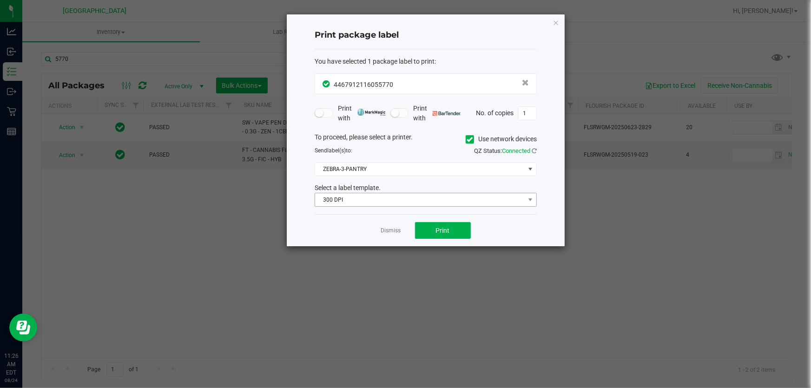 The image size is (811, 388). What do you see at coordinates (327, 84) in the screenshot?
I see `span: In Sync` at bounding box center [327, 84].